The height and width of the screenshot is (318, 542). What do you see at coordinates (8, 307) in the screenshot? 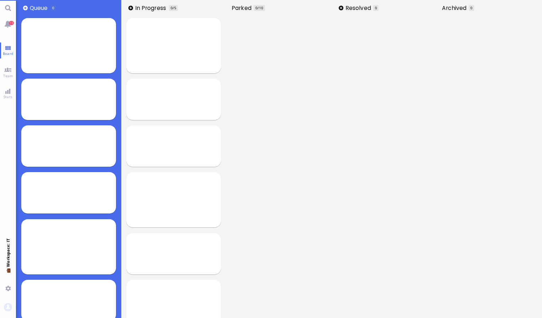
I see `img: You` at bounding box center [8, 307].